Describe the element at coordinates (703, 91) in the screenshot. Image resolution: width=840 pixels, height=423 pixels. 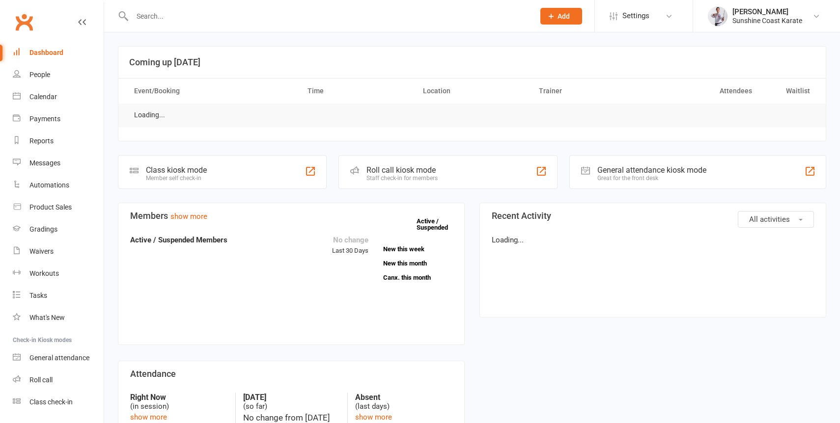
I see `th: Attendees` at that location.